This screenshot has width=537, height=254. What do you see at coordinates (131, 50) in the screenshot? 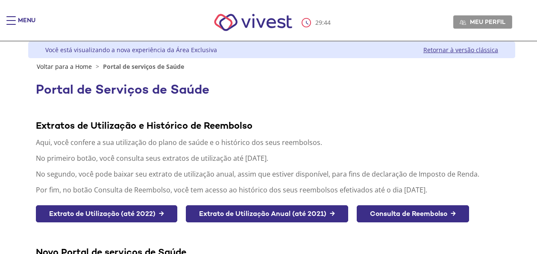
I see `div: Você está visualizando a nova experiência da Área Exclusiva` at bounding box center [131, 50].